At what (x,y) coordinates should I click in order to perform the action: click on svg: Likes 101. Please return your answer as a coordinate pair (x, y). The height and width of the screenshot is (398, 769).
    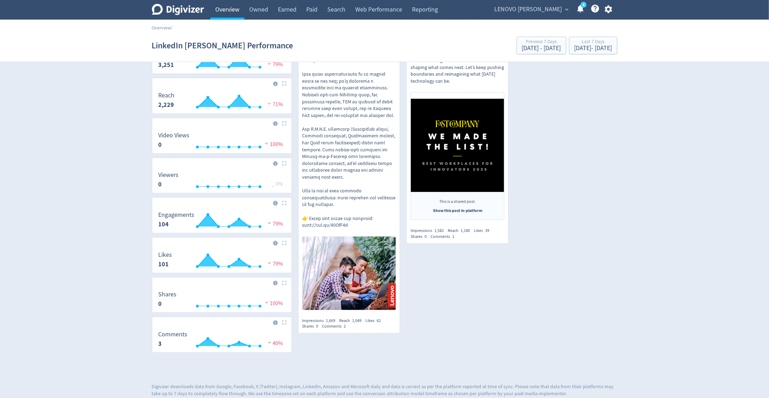
    Looking at the image, I should click on (222, 260).